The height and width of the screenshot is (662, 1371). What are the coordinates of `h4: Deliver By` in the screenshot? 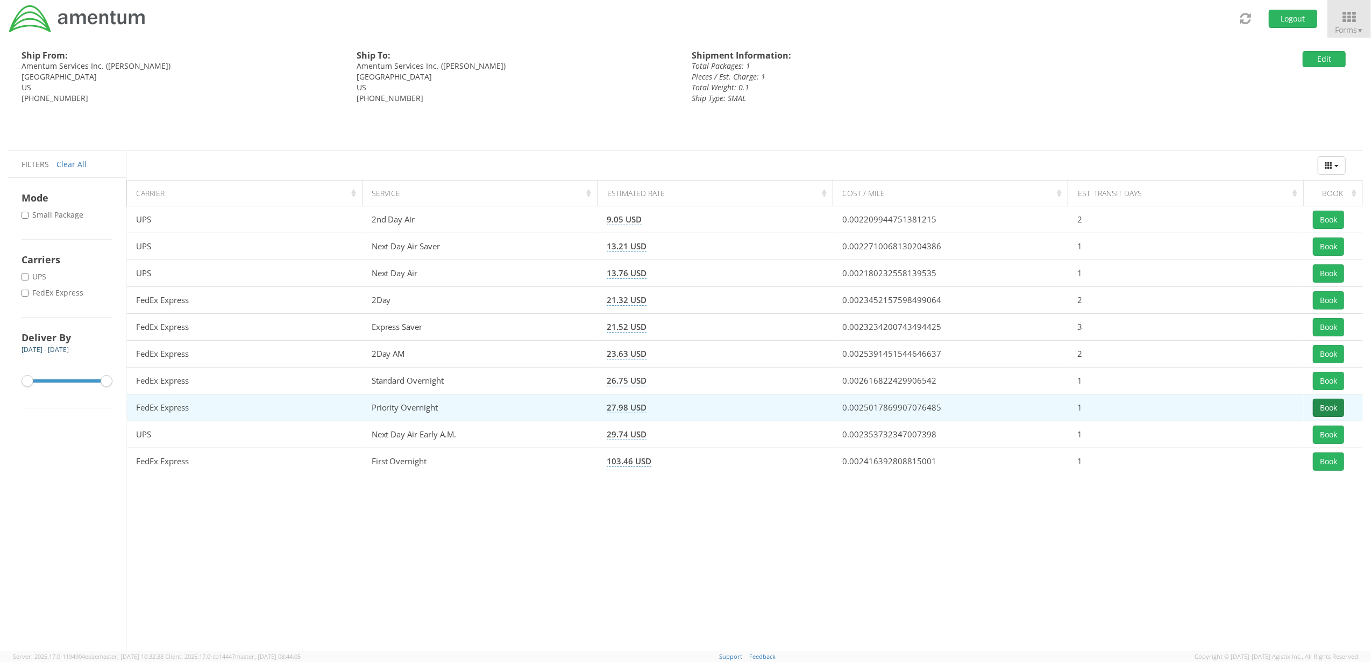 It's located at (67, 338).